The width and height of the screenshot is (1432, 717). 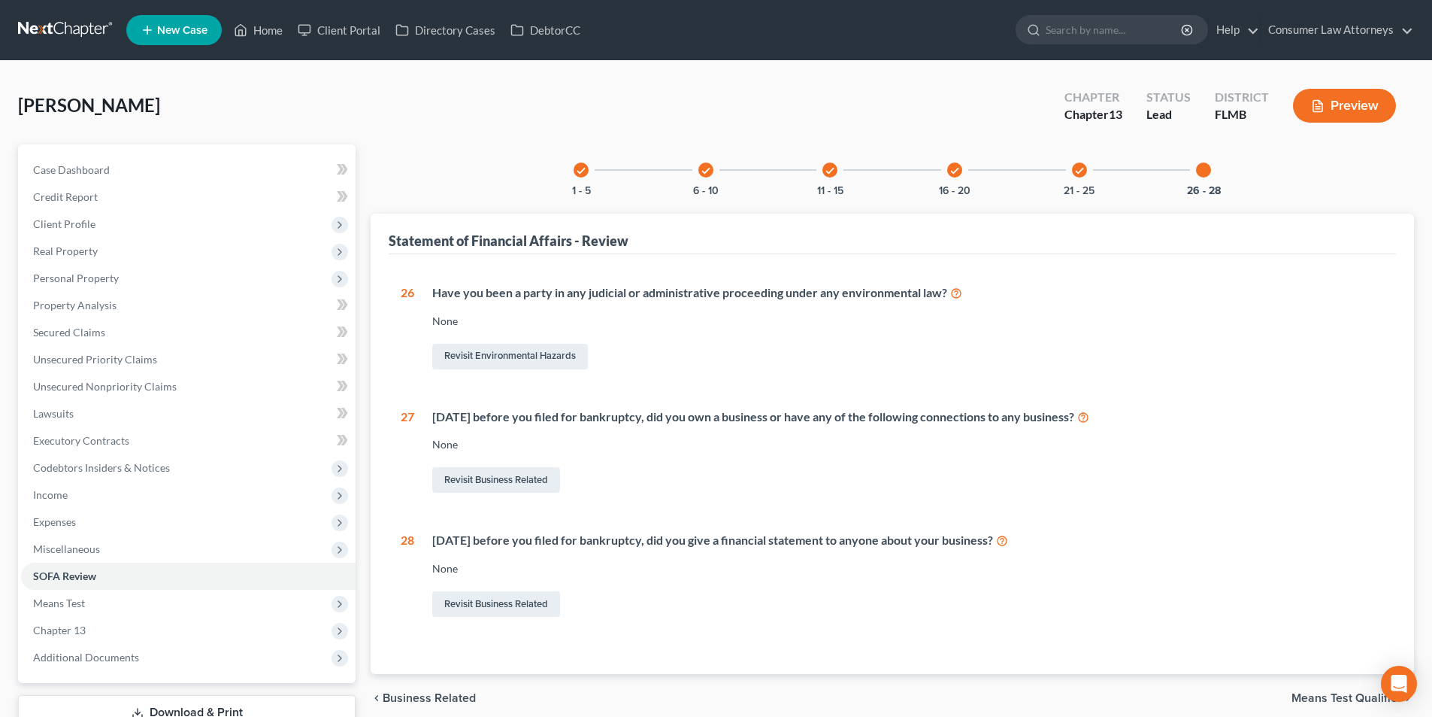 I want to click on span: Unsecured Priority Claims, so click(x=95, y=359).